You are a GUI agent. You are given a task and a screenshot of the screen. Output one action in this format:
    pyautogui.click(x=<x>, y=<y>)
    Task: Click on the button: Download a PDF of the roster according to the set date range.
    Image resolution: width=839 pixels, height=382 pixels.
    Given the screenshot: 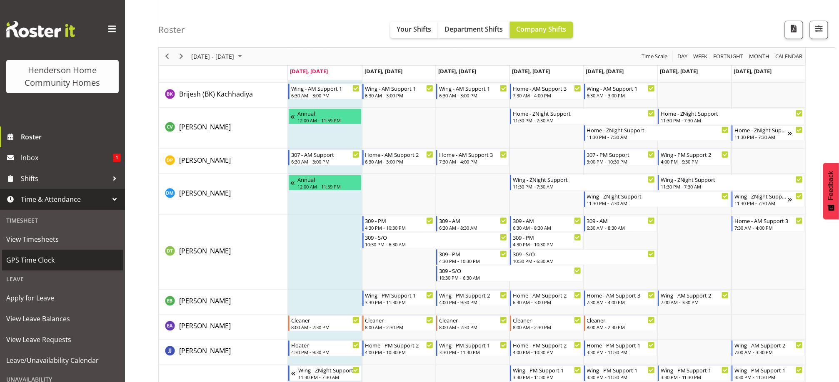 What is the action you would take?
    pyautogui.click(x=794, y=30)
    